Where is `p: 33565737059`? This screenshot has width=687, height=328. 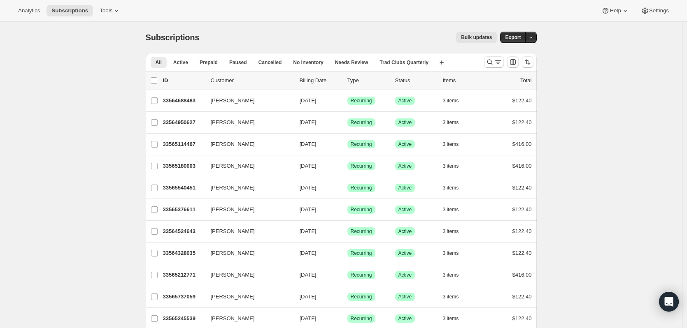 p: 33565737059 is located at coordinates (184, 297).